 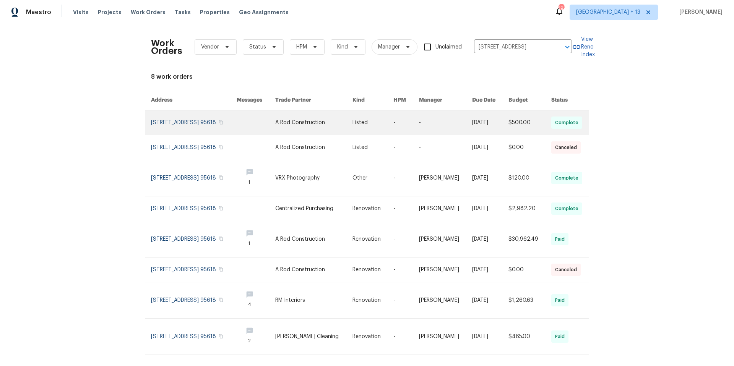 I want to click on input: Enter in an address, so click(x=512, y=47).